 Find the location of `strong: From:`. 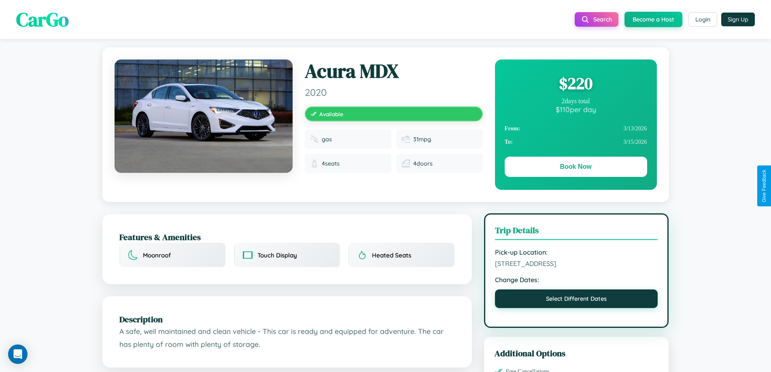

strong: From: is located at coordinates (513, 128).